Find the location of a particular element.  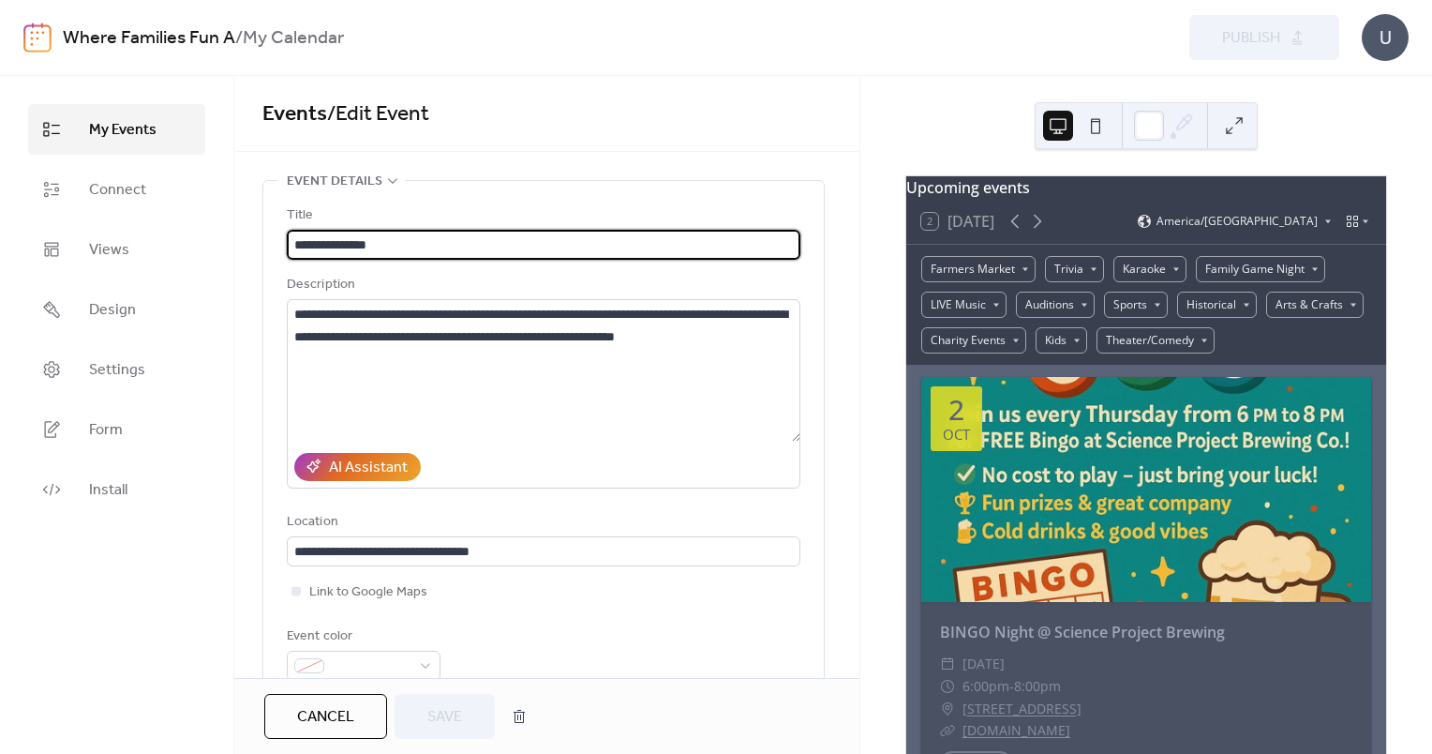

div: Location is located at coordinates (542, 522).